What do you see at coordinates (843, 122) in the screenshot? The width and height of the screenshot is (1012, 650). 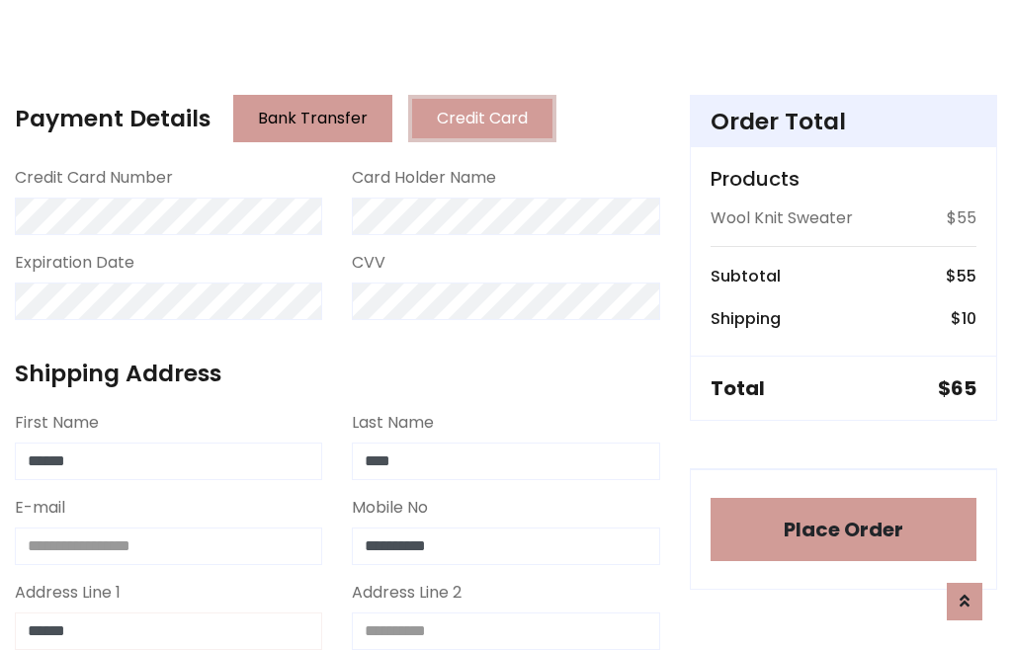 I see `h4: Order Total` at bounding box center [843, 122].